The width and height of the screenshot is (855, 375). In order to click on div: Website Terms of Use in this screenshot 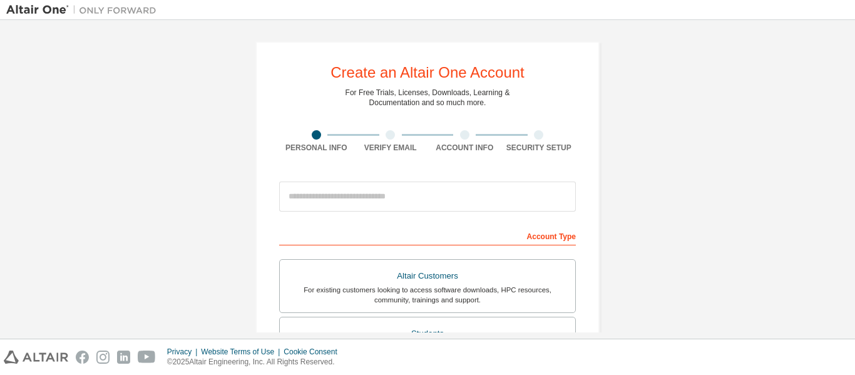, I will do `click(242, 352)`.